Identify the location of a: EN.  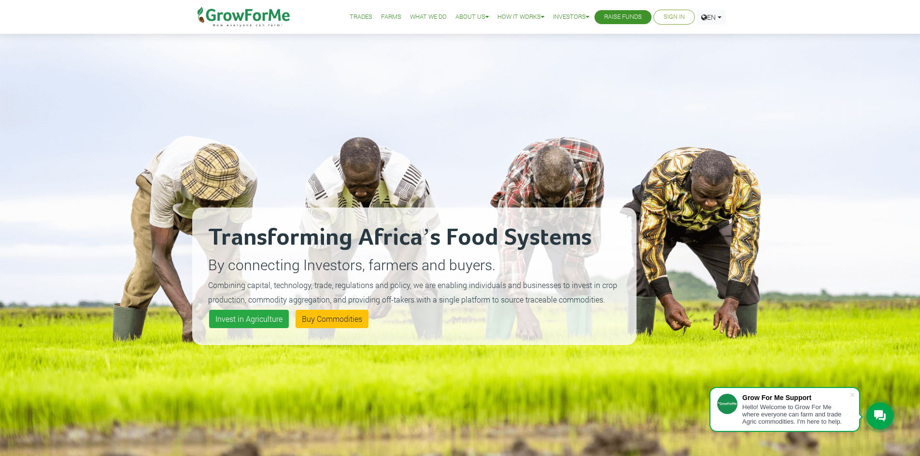
(712, 17).